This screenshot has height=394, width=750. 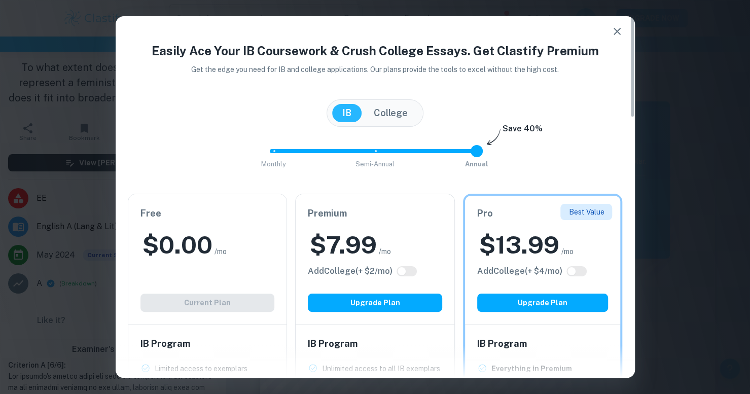 I want to click on img: subscription-arrow.svg, so click(x=494, y=138).